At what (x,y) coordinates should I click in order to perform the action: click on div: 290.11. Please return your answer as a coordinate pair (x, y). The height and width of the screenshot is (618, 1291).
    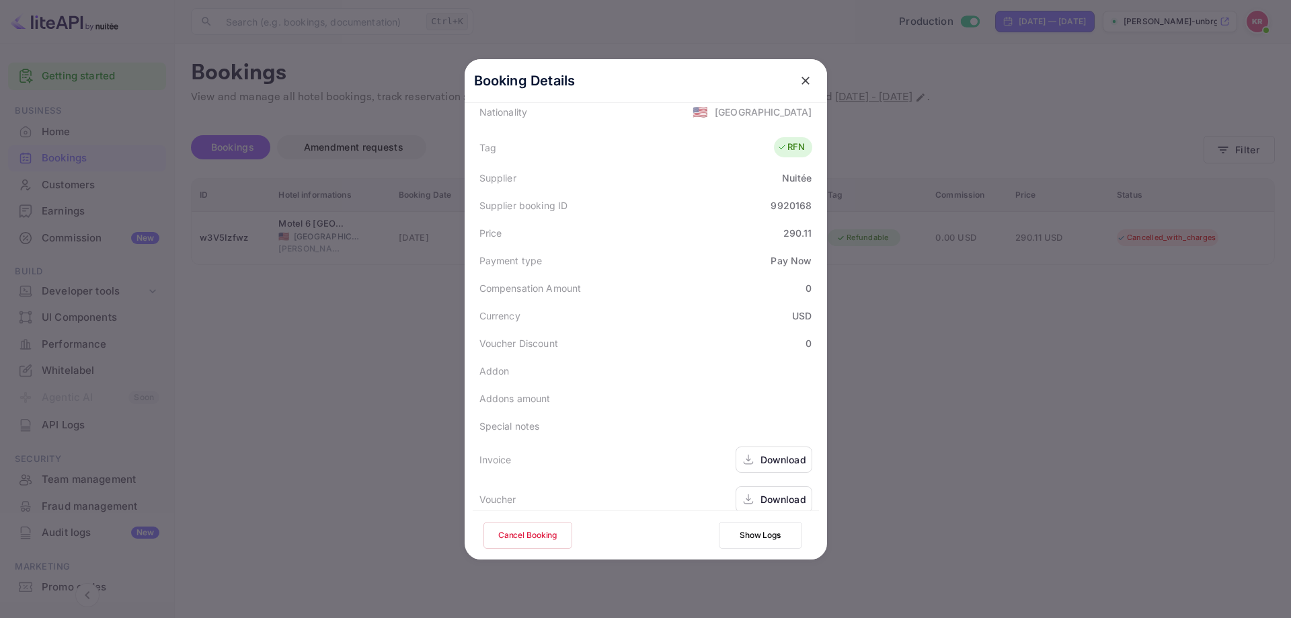
    Looking at the image, I should click on (798, 233).